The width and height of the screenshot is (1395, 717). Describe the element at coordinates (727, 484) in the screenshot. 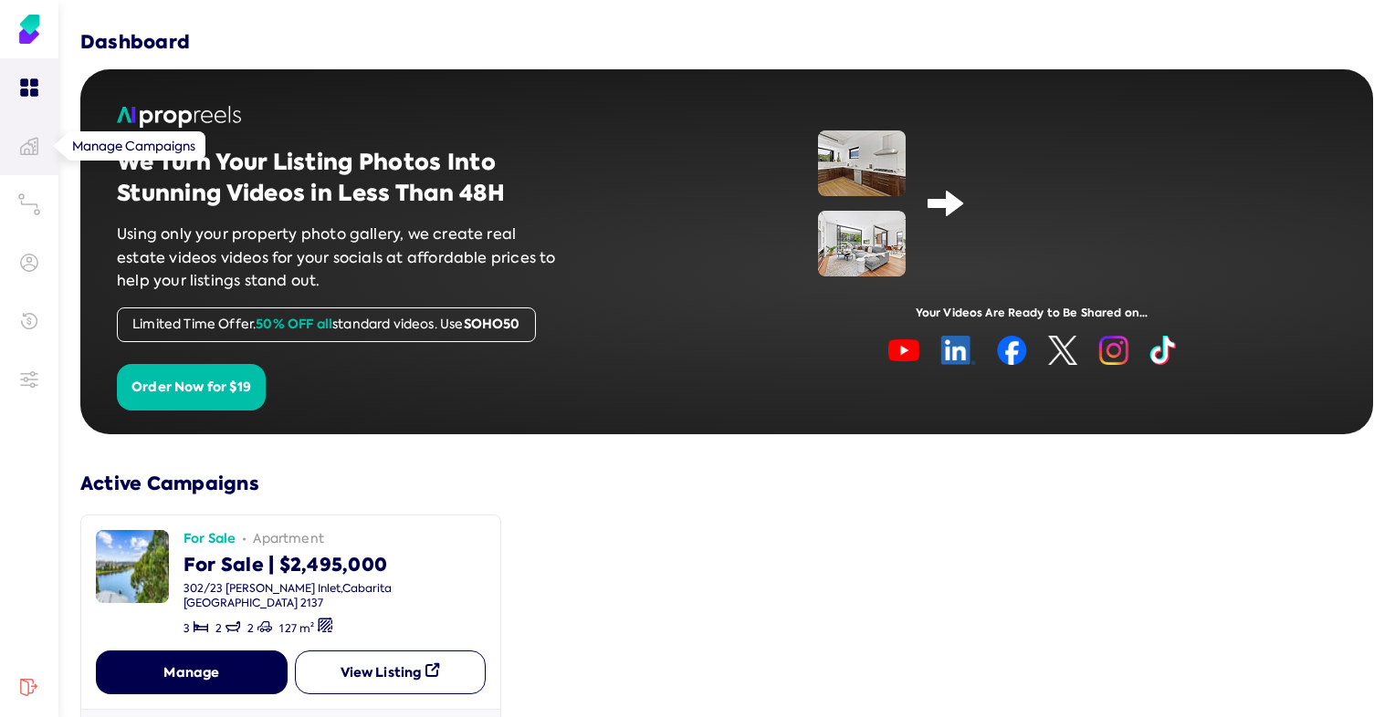

I see `h3: Active Campaigns` at that location.